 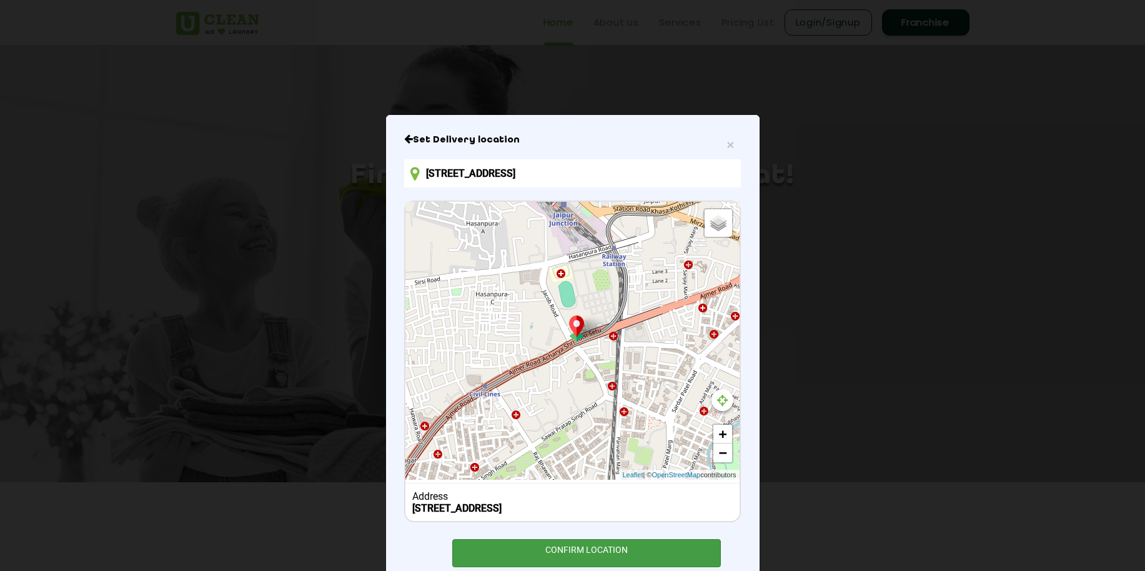 I want to click on a: Zoom out, so click(x=723, y=453).